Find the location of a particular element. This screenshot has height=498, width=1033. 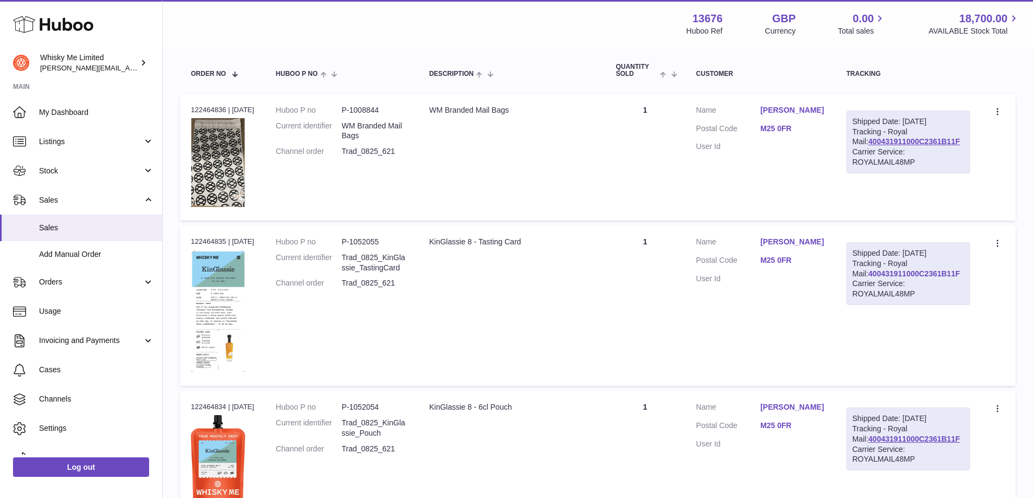

div: KinGlassie 8 - 6cl Pouch is located at coordinates (511, 407).